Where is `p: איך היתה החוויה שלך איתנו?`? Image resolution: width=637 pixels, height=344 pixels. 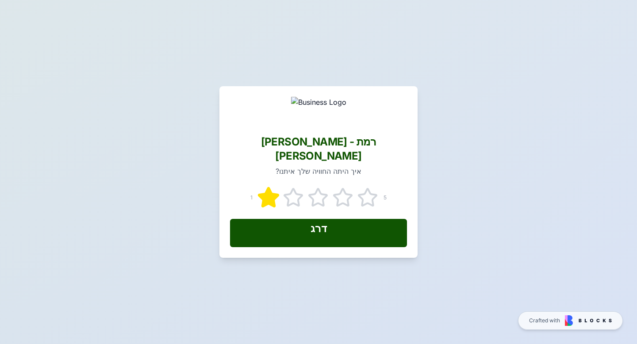 p: איך היתה החוויה שלך איתנו? is located at coordinates (318, 171).